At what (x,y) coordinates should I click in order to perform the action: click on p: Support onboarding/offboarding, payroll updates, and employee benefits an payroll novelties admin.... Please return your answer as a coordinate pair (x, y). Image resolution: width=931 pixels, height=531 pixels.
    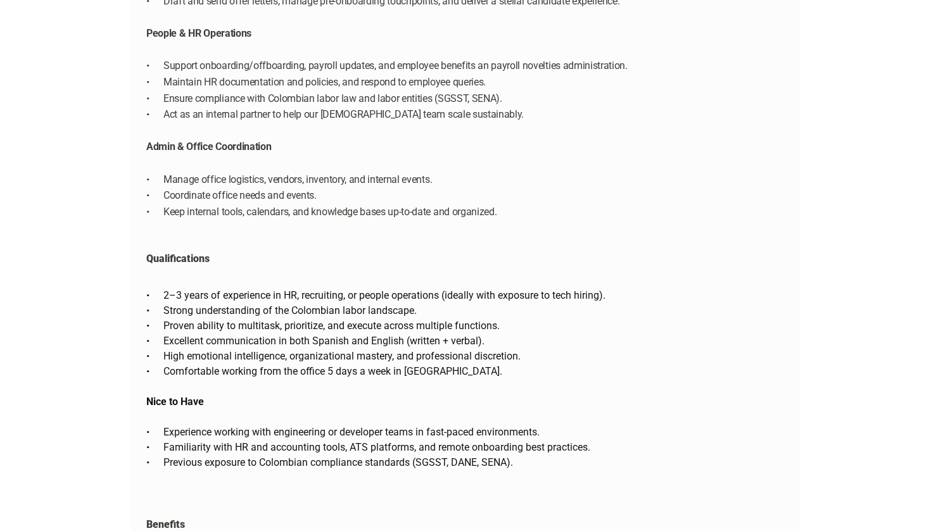
    Looking at the image, I should click on (474, 66).